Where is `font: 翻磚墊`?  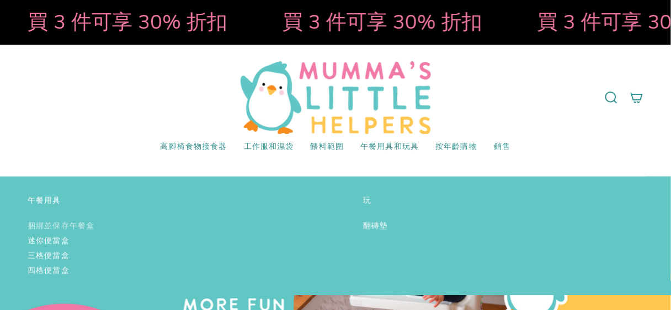
font: 翻磚墊 is located at coordinates (375, 226).